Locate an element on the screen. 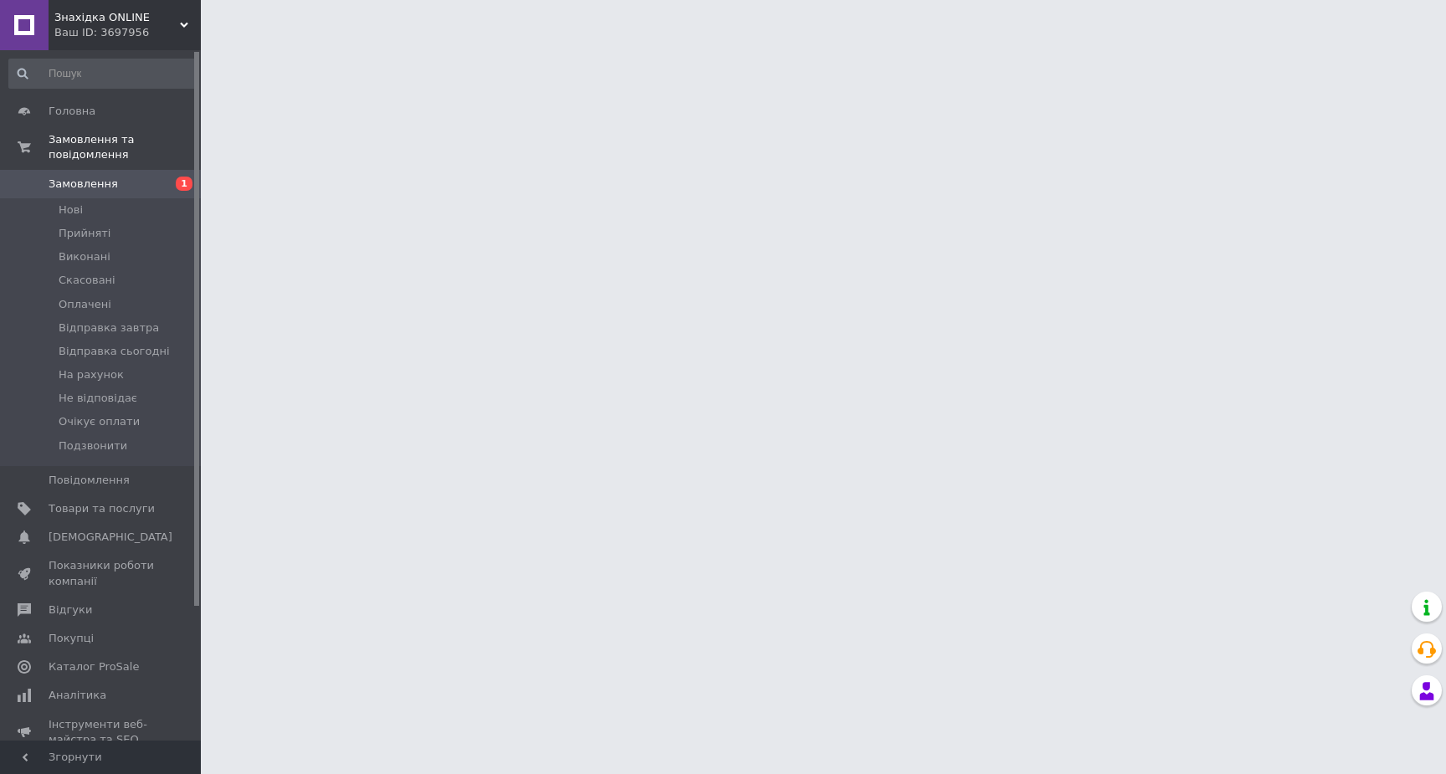 Image resolution: width=1446 pixels, height=774 pixels. span: Відправка завтра is located at coordinates (109, 328).